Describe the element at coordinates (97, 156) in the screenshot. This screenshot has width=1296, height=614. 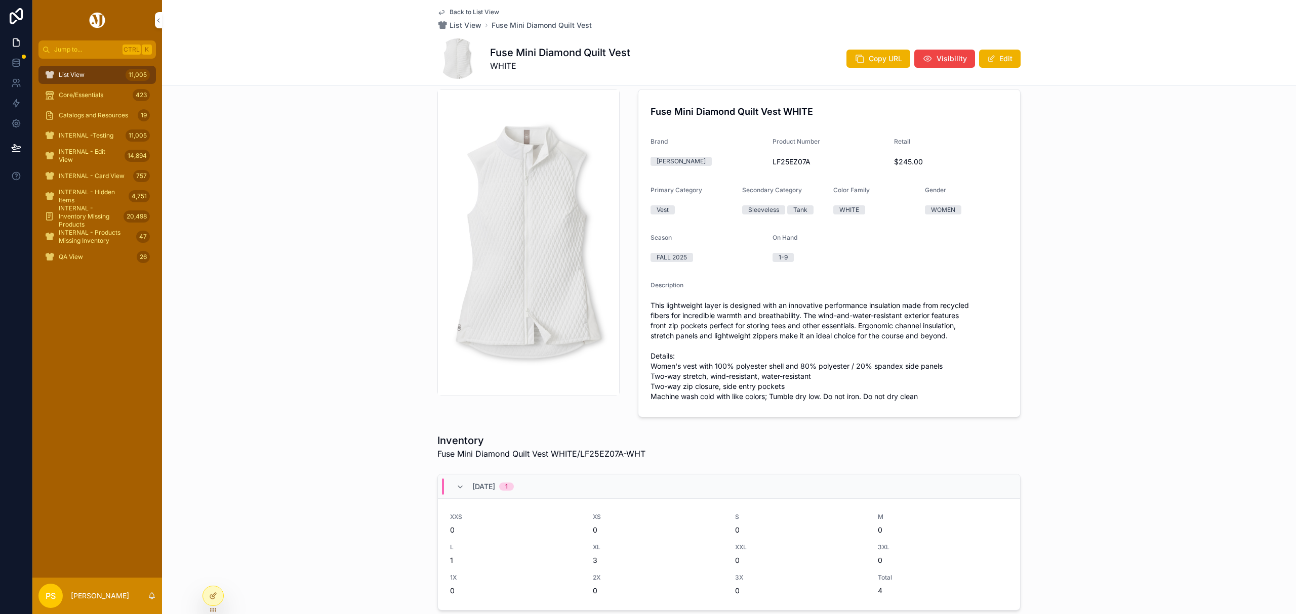
I see `a: INTERNAL - Edit View14,894` at that location.